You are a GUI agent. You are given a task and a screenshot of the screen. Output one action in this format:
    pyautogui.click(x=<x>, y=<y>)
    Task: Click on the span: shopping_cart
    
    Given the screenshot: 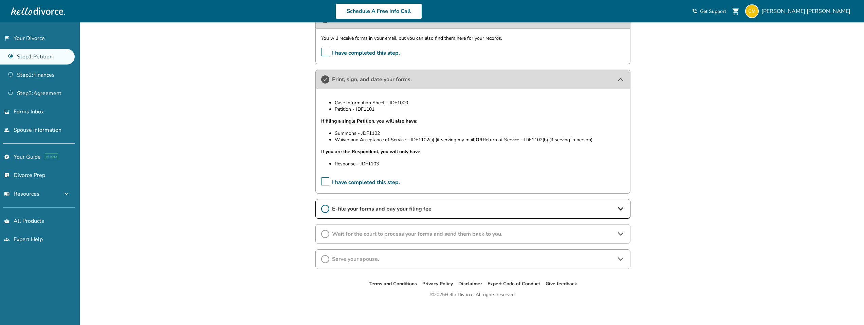 What is the action you would take?
    pyautogui.click(x=736, y=11)
    